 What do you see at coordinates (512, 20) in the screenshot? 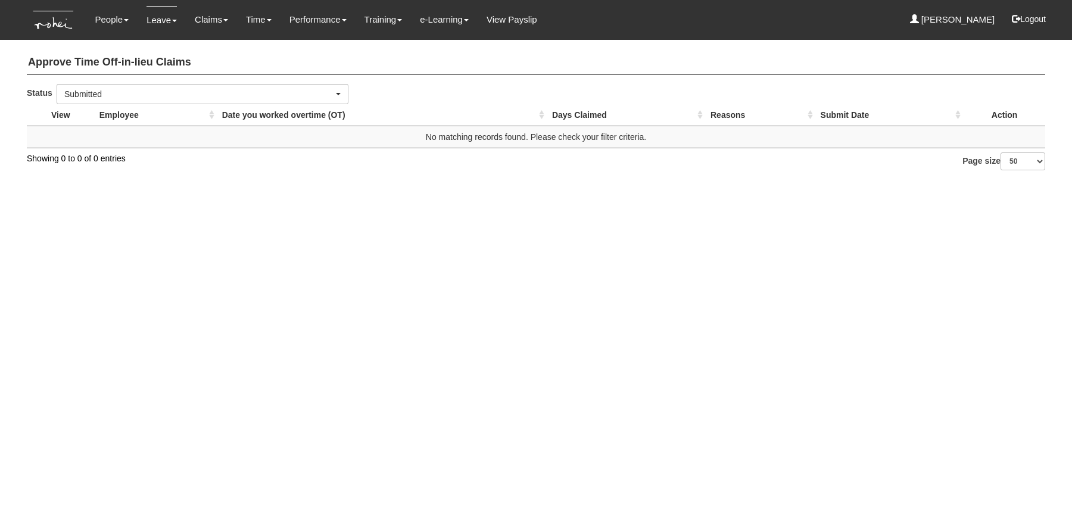
I see `a: View Payslip` at bounding box center [512, 20].